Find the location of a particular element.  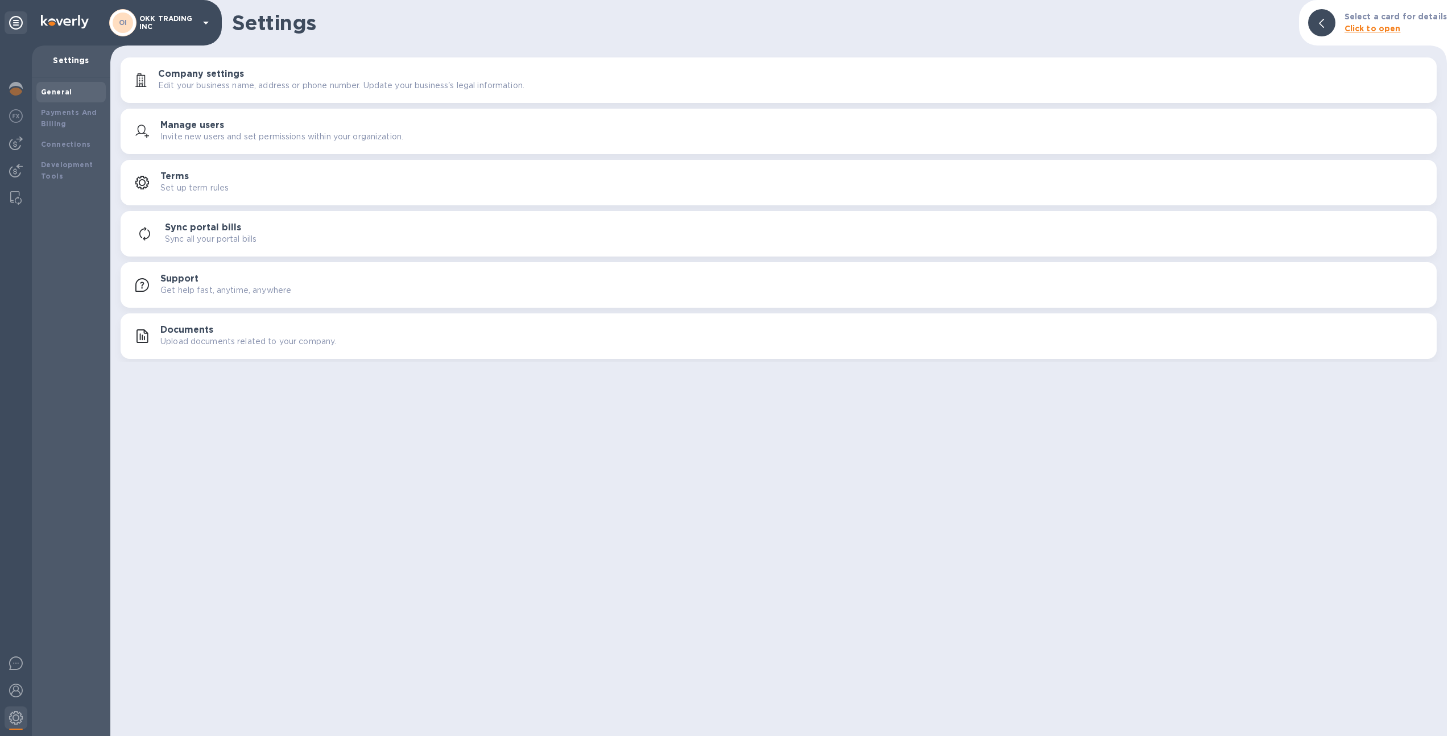

p: Settings is located at coordinates (71, 60).